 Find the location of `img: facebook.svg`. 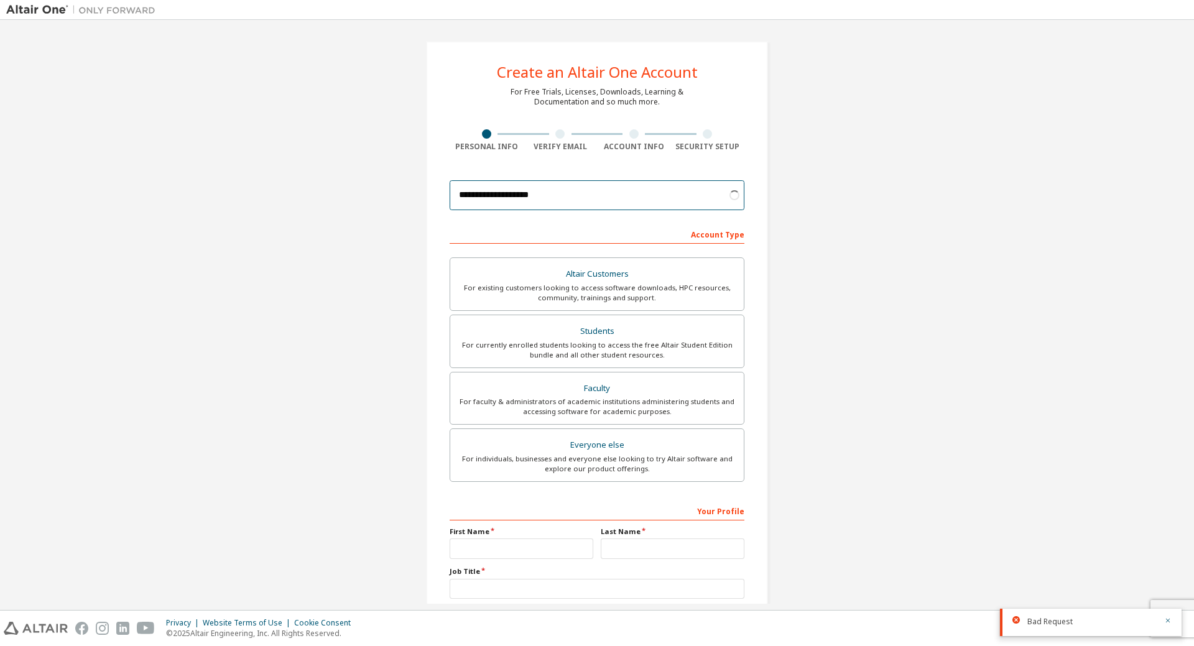

img: facebook.svg is located at coordinates (81, 628).